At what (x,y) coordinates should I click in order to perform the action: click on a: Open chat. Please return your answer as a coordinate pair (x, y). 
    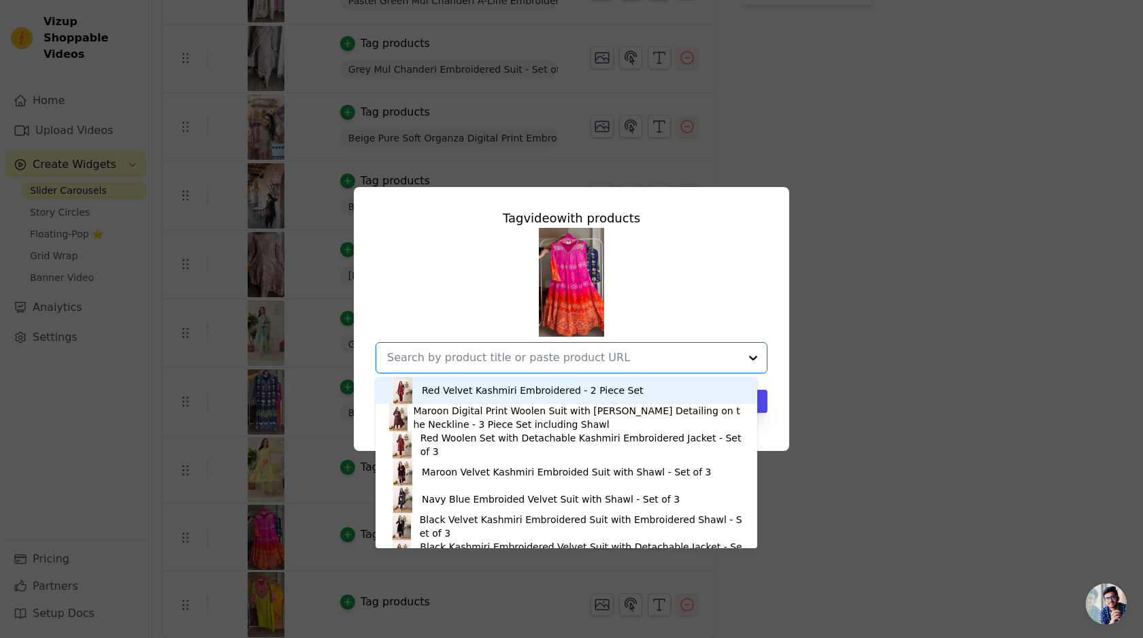
    Looking at the image, I should click on (1106, 604).